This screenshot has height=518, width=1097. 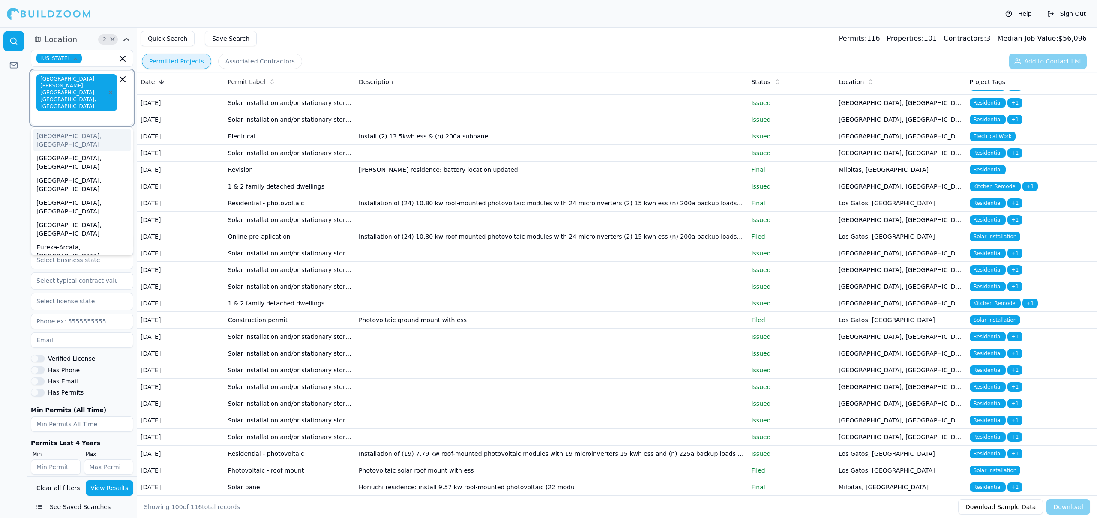 What do you see at coordinates (82, 321) in the screenshot?
I see `input: Phone ex: 5555555555` at bounding box center [82, 321].